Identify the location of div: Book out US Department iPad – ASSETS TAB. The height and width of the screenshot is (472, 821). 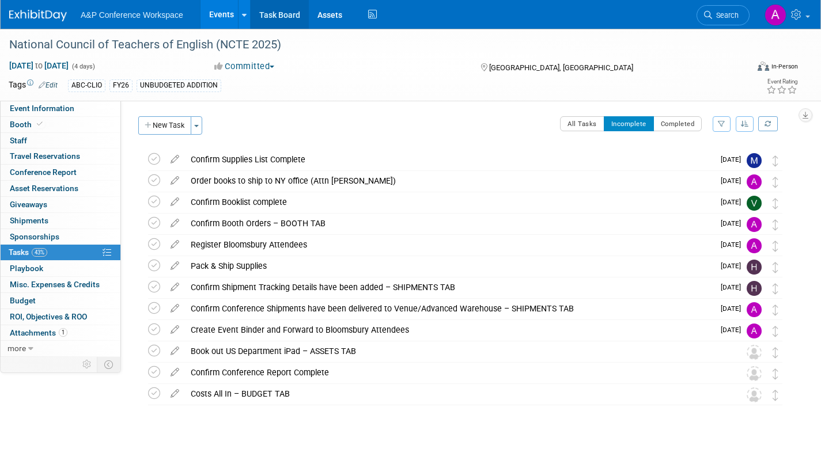
(454, 351).